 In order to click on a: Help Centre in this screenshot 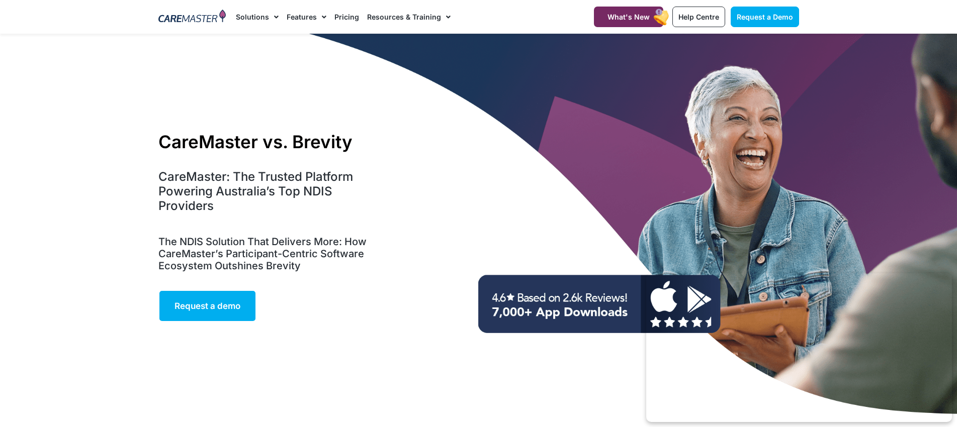, I will do `click(698, 17)`.